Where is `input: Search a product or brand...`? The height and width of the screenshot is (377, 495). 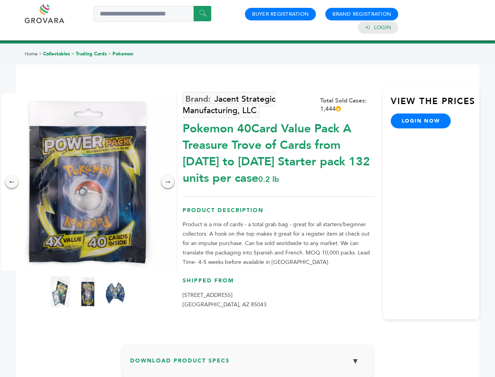
input: Search a product or brand... is located at coordinates (153, 14).